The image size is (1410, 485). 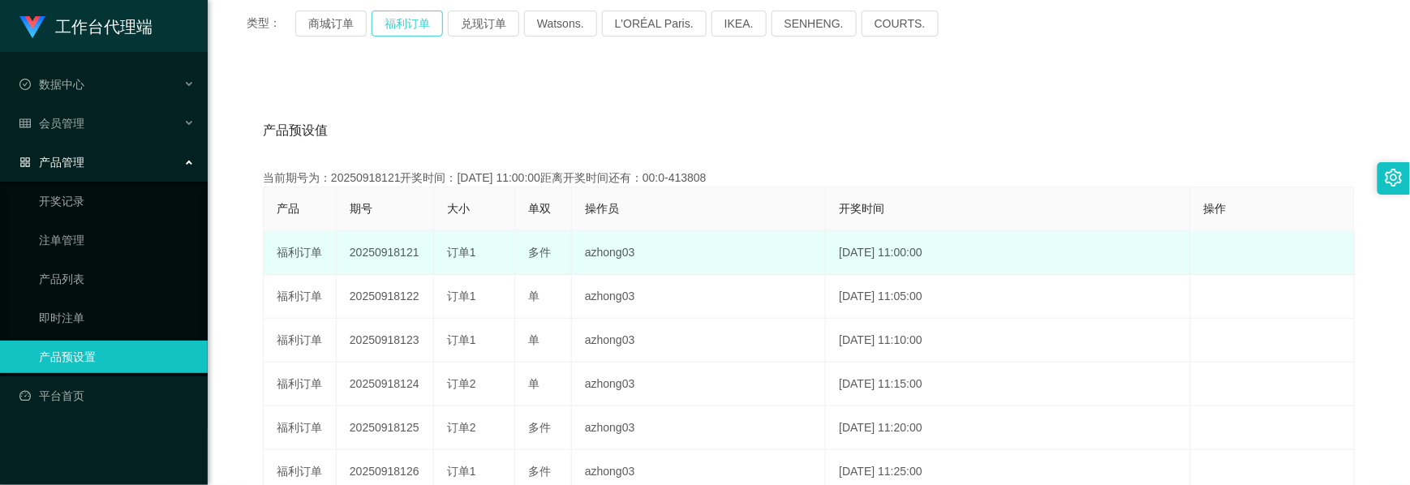 I want to click on a: 开奖记录, so click(x=117, y=201).